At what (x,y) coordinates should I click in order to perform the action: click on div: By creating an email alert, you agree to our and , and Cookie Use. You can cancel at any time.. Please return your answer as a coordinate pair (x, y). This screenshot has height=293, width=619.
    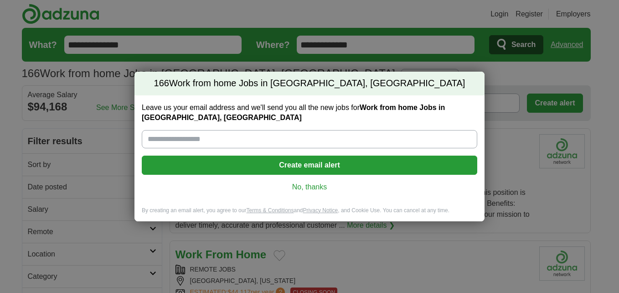
    Looking at the image, I should click on (310, 214).